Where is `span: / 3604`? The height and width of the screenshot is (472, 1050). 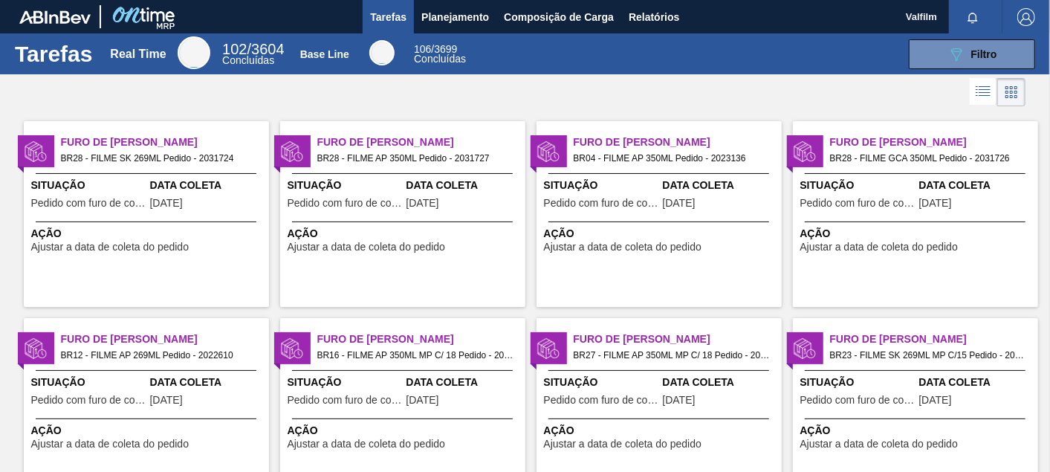 span: / 3604 is located at coordinates (253, 49).